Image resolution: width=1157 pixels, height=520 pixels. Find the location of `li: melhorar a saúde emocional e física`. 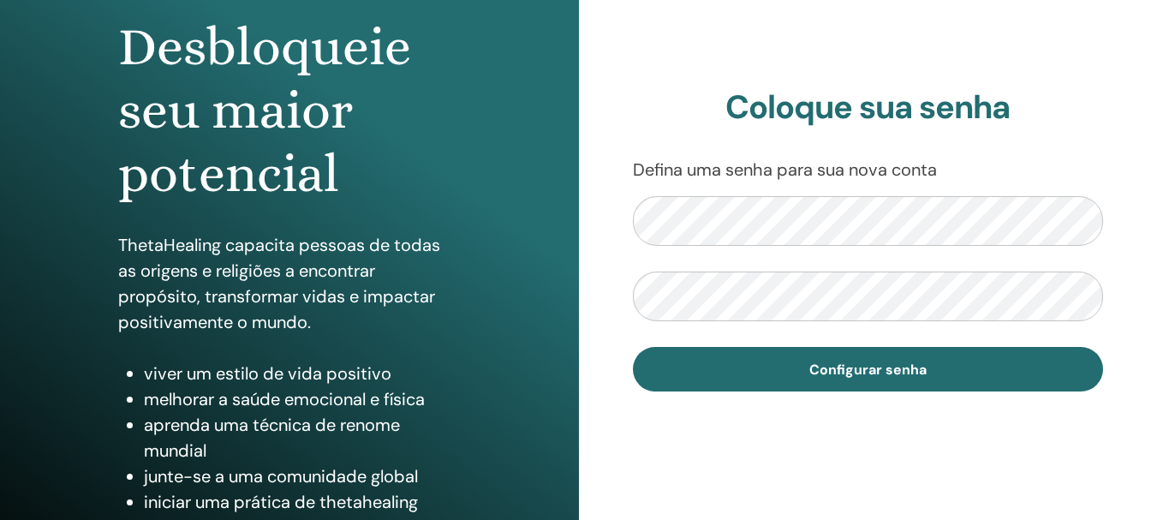

li: melhorar a saúde emocional e física is located at coordinates (302, 399).